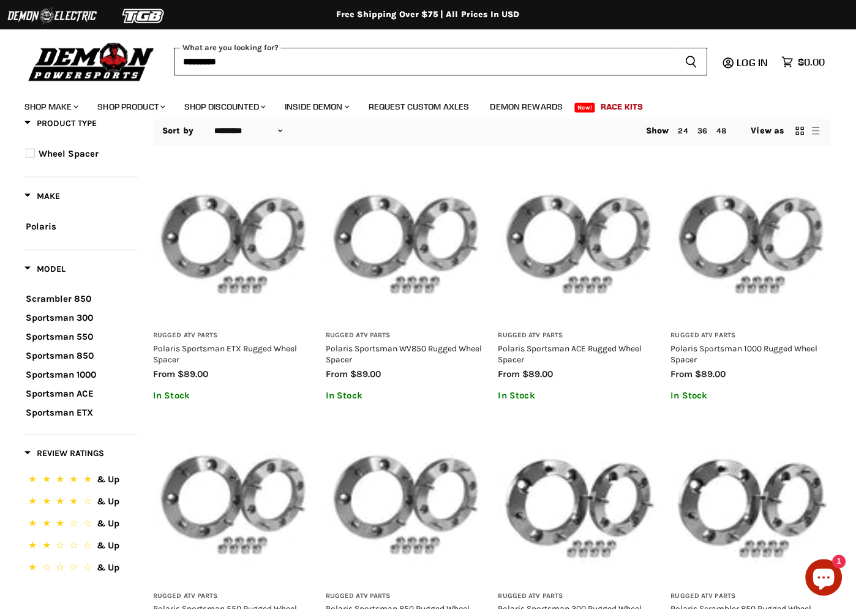  Describe the element at coordinates (81, 356) in the screenshot. I see `div: Product filter` at that location.